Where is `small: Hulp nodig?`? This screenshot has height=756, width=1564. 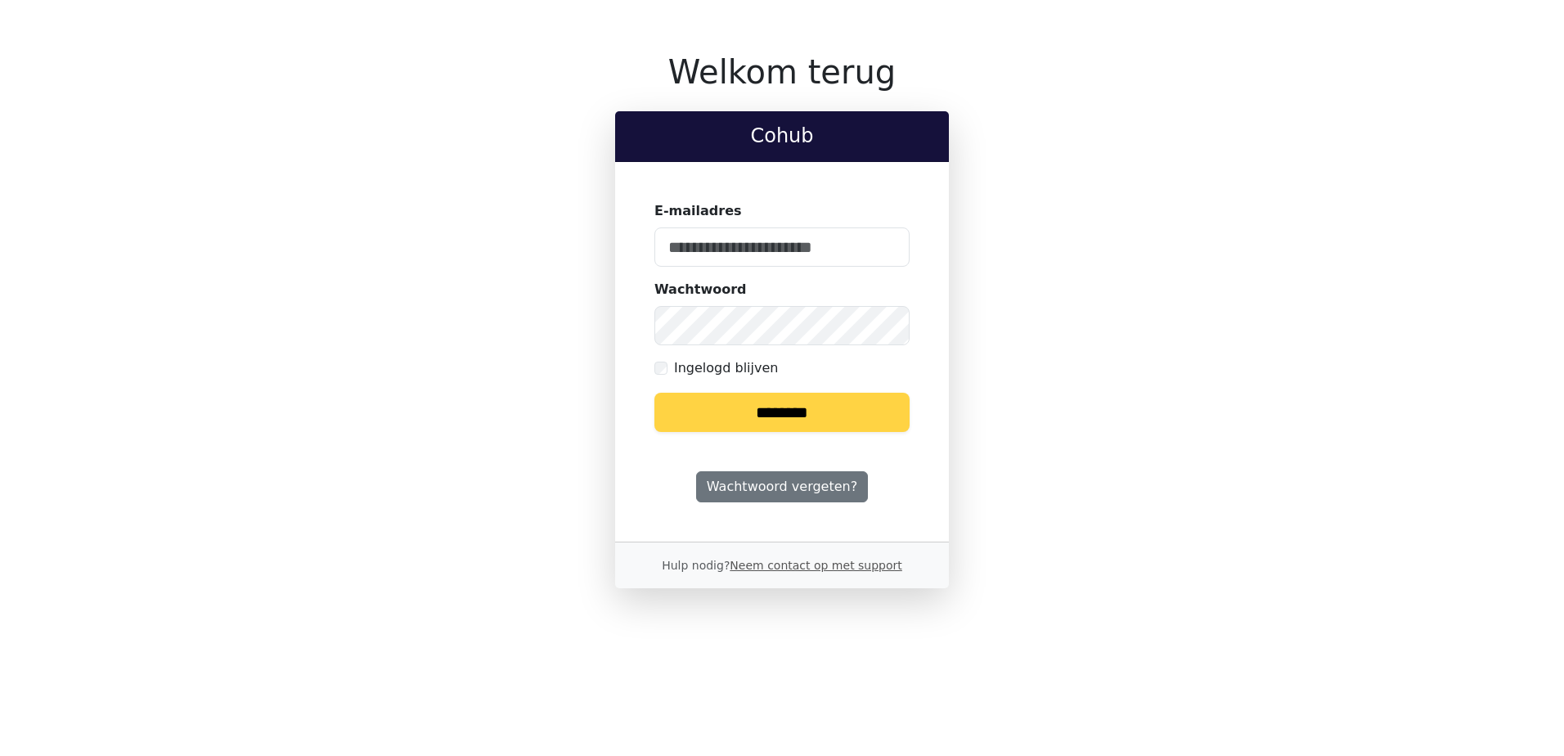
small: Hulp nodig? is located at coordinates (782, 565).